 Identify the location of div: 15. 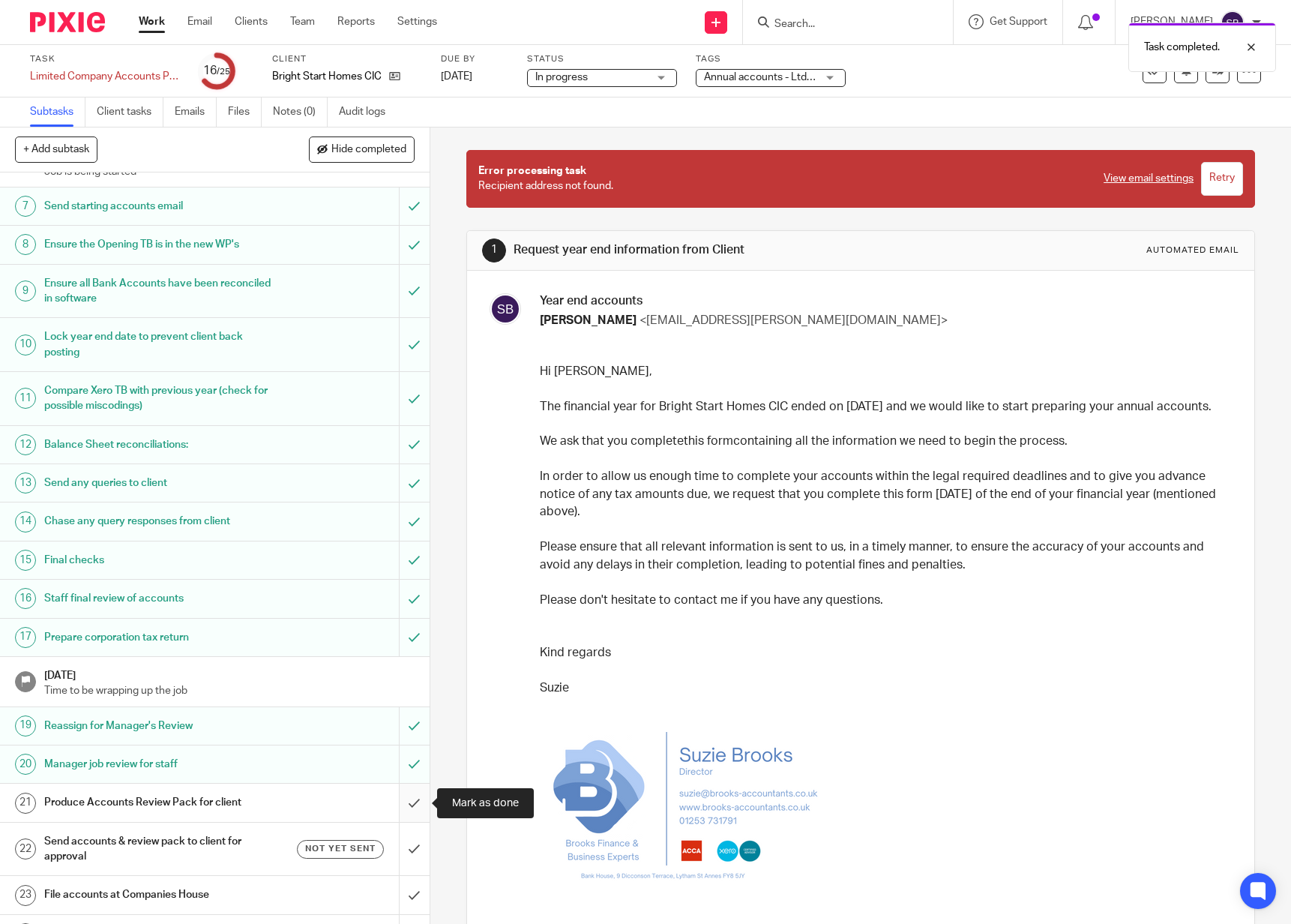
(25, 560).